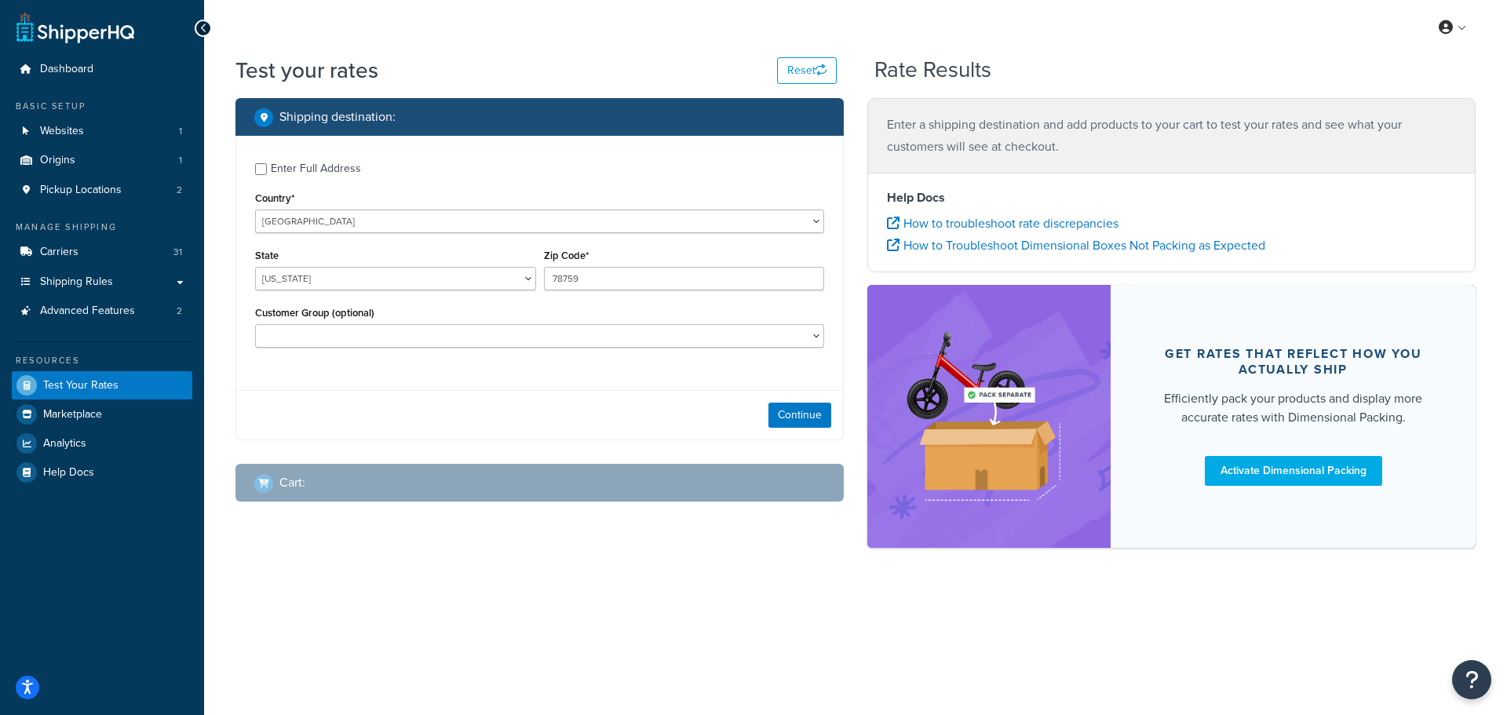  Describe the element at coordinates (1076, 245) in the screenshot. I see `a: How to Troubleshoot Dimensional Boxes Not Packing as Expected` at that location.